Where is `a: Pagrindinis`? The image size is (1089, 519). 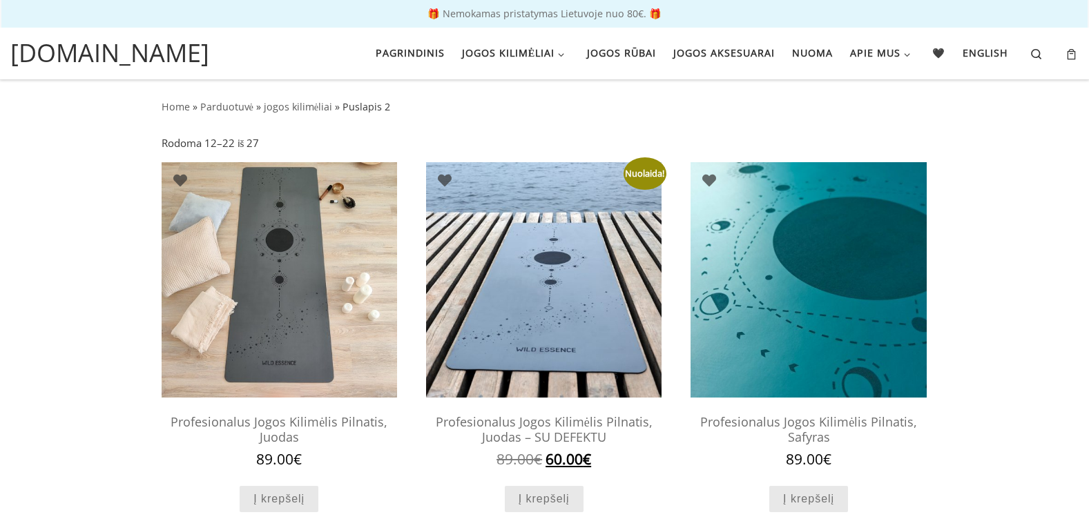 a: Pagrindinis is located at coordinates (410, 53).